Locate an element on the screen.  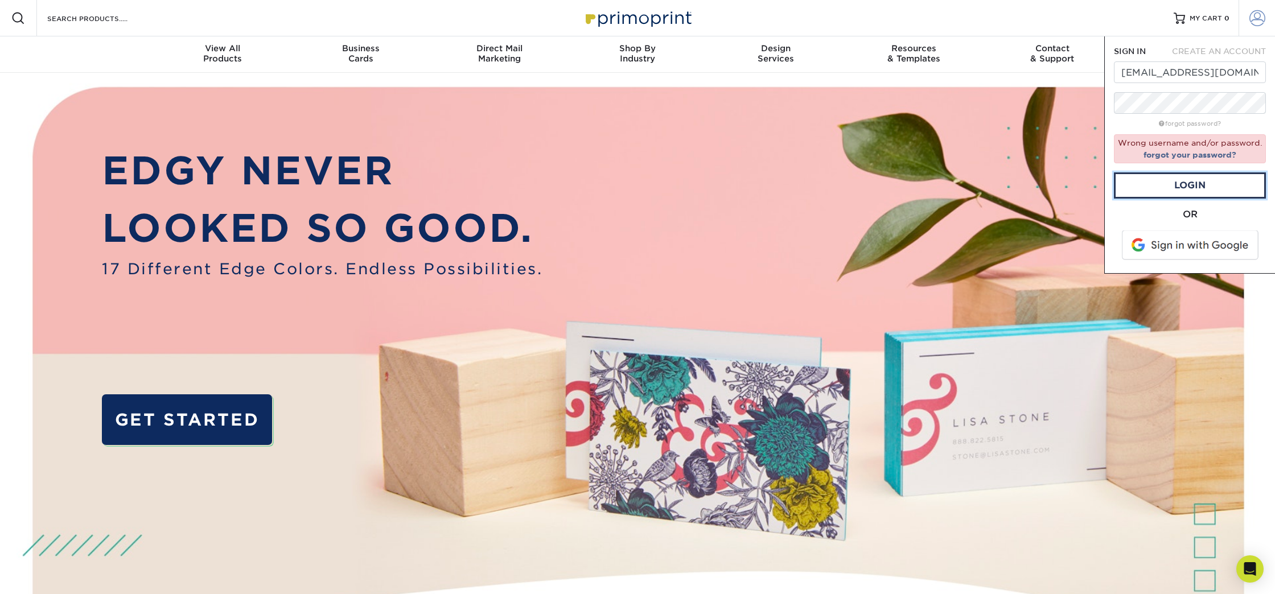
span: 17 Different Edge Colors. Endless Possibilities. is located at coordinates (322, 269).